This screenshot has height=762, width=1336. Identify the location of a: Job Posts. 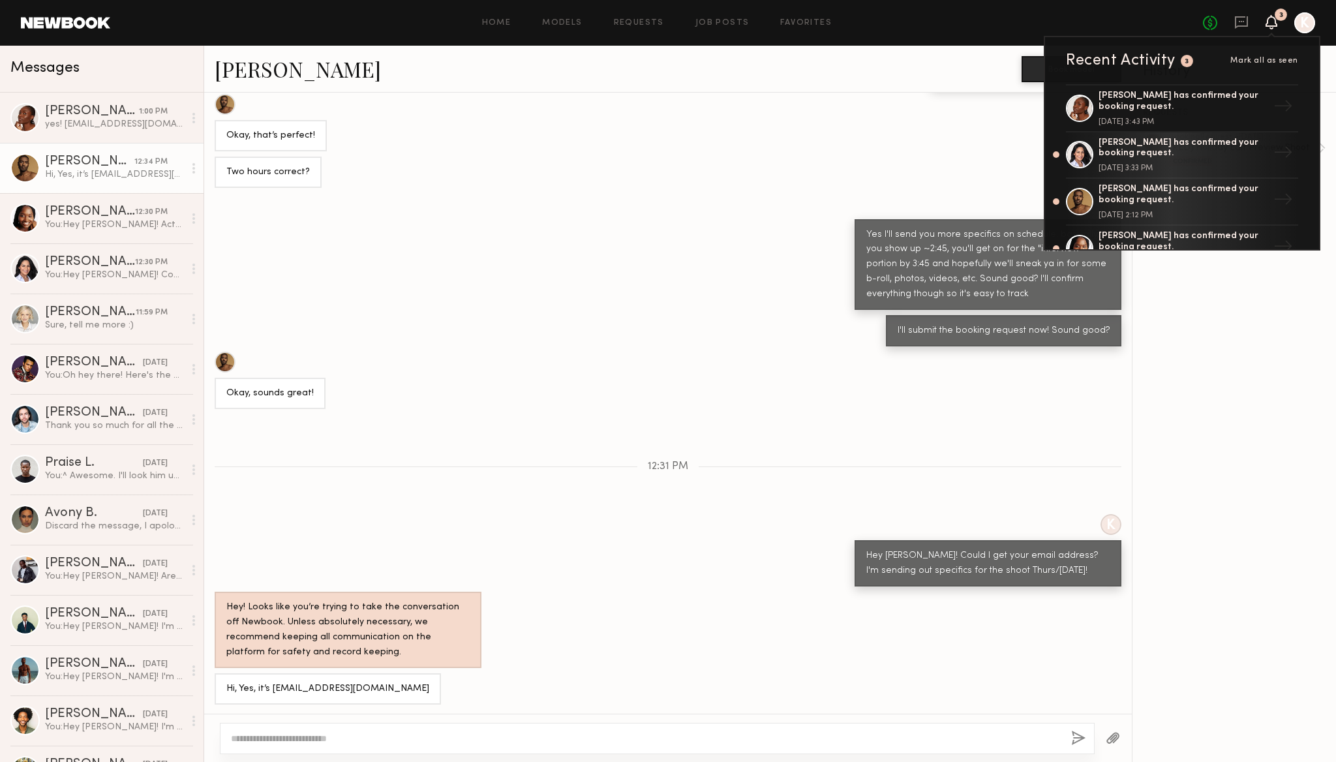
(722, 23).